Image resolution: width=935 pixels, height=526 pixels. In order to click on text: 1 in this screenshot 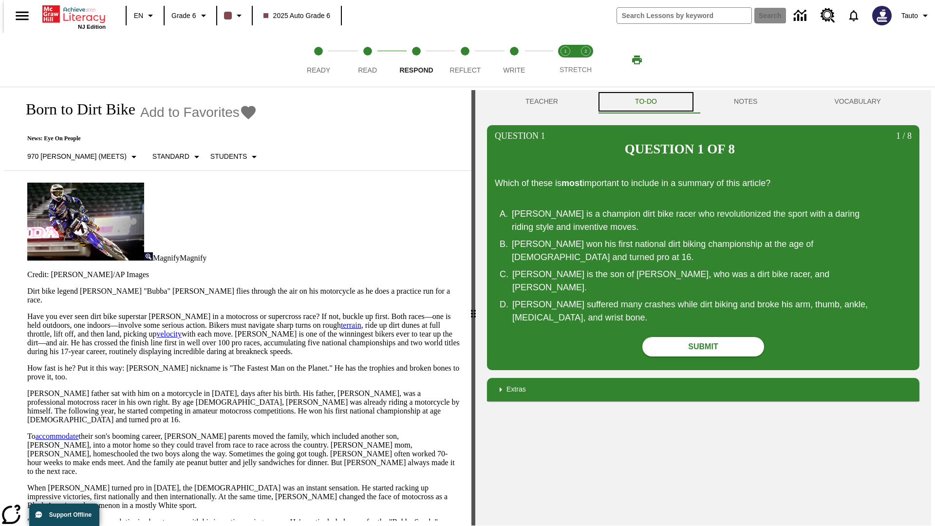, I will do `click(565, 51)`.